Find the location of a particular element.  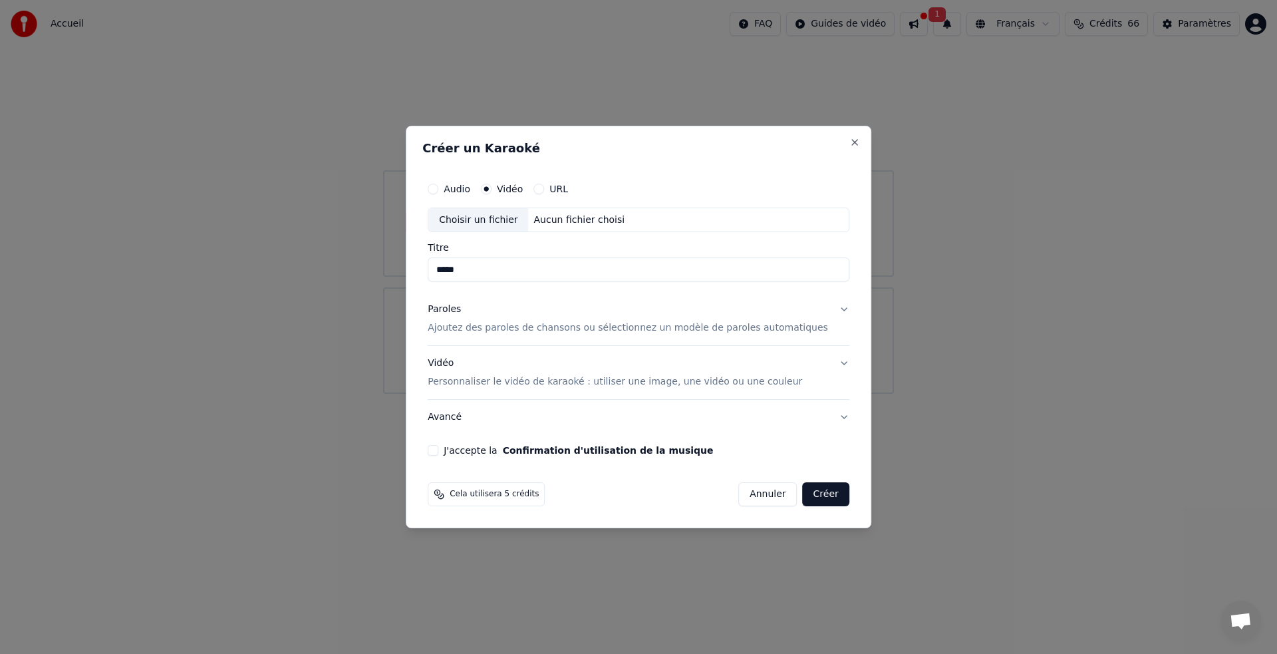

span: Cela utilisera 5 crédits is located at coordinates (494, 494).